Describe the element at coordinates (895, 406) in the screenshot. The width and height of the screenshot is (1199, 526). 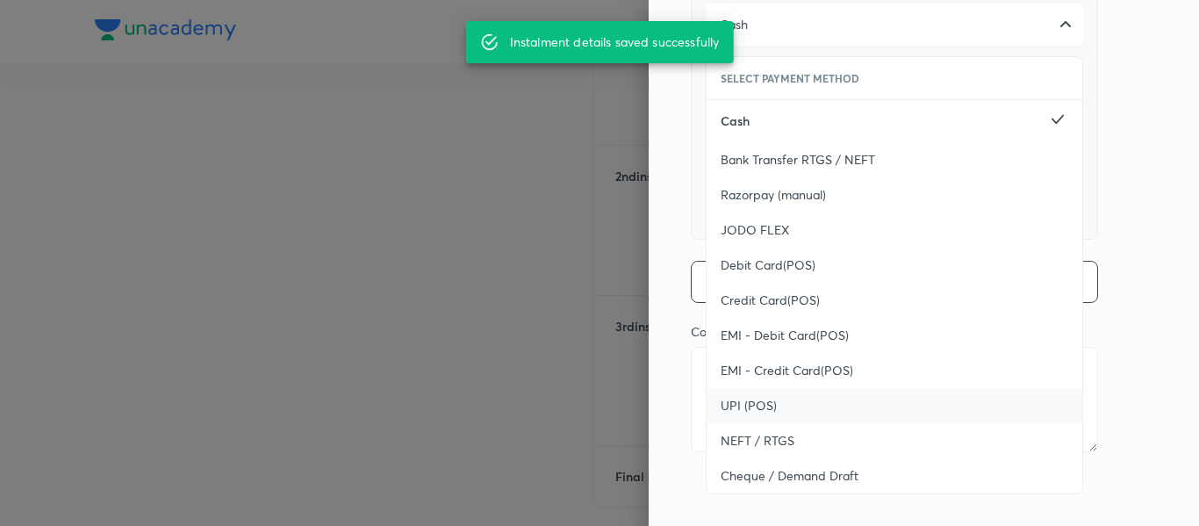
I see `div: UPI (POS)` at that location.